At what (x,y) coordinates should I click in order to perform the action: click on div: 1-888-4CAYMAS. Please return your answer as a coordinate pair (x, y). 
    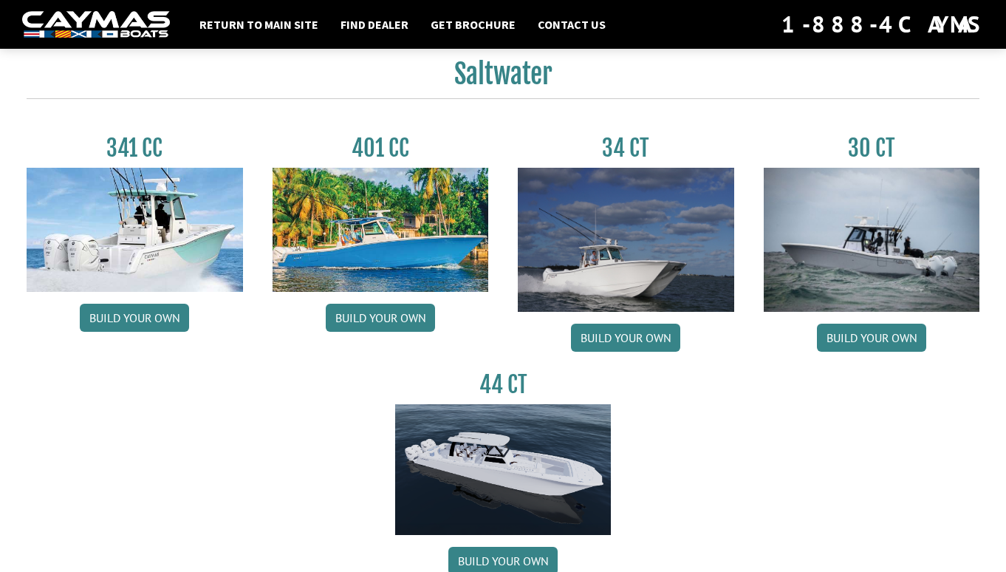
    Looking at the image, I should click on (882, 24).